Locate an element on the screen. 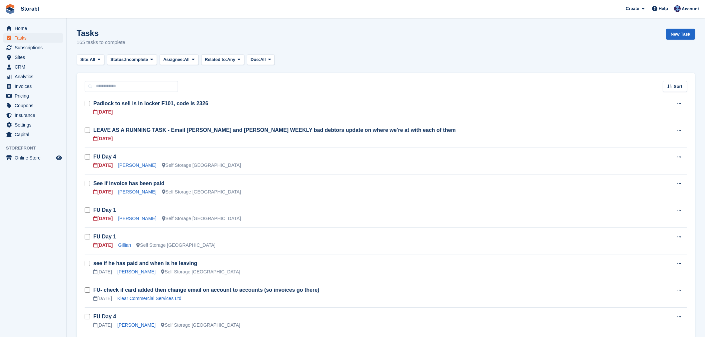  a: FU- check if card added then change email on account to accounts (so invoices go there) is located at coordinates (206, 290).